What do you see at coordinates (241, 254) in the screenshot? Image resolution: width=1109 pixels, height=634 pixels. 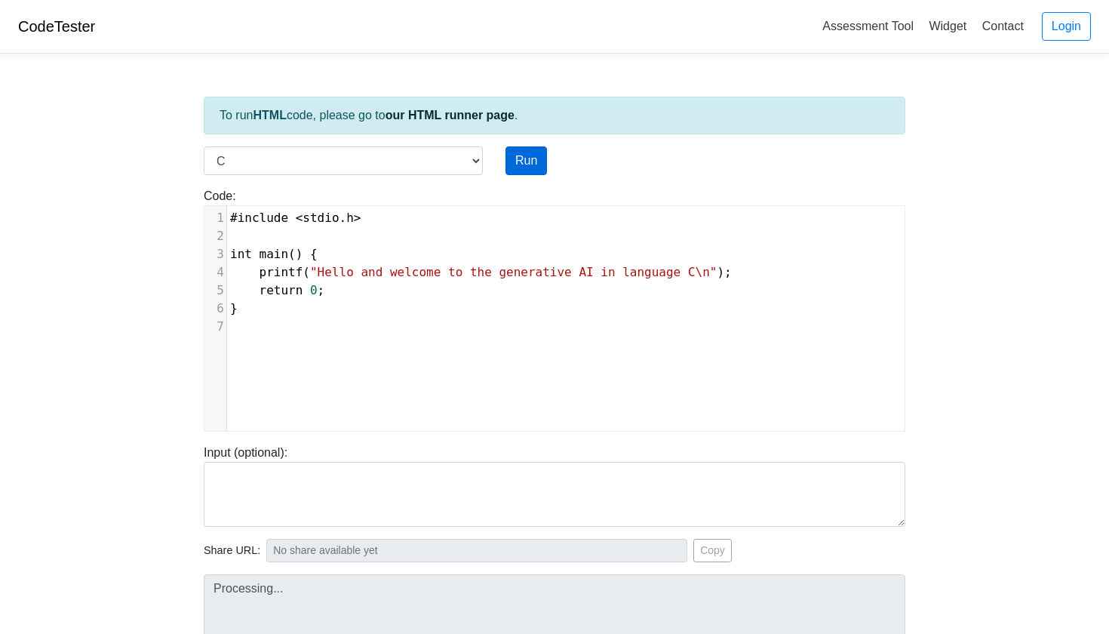 I see `span: int` at bounding box center [241, 254].